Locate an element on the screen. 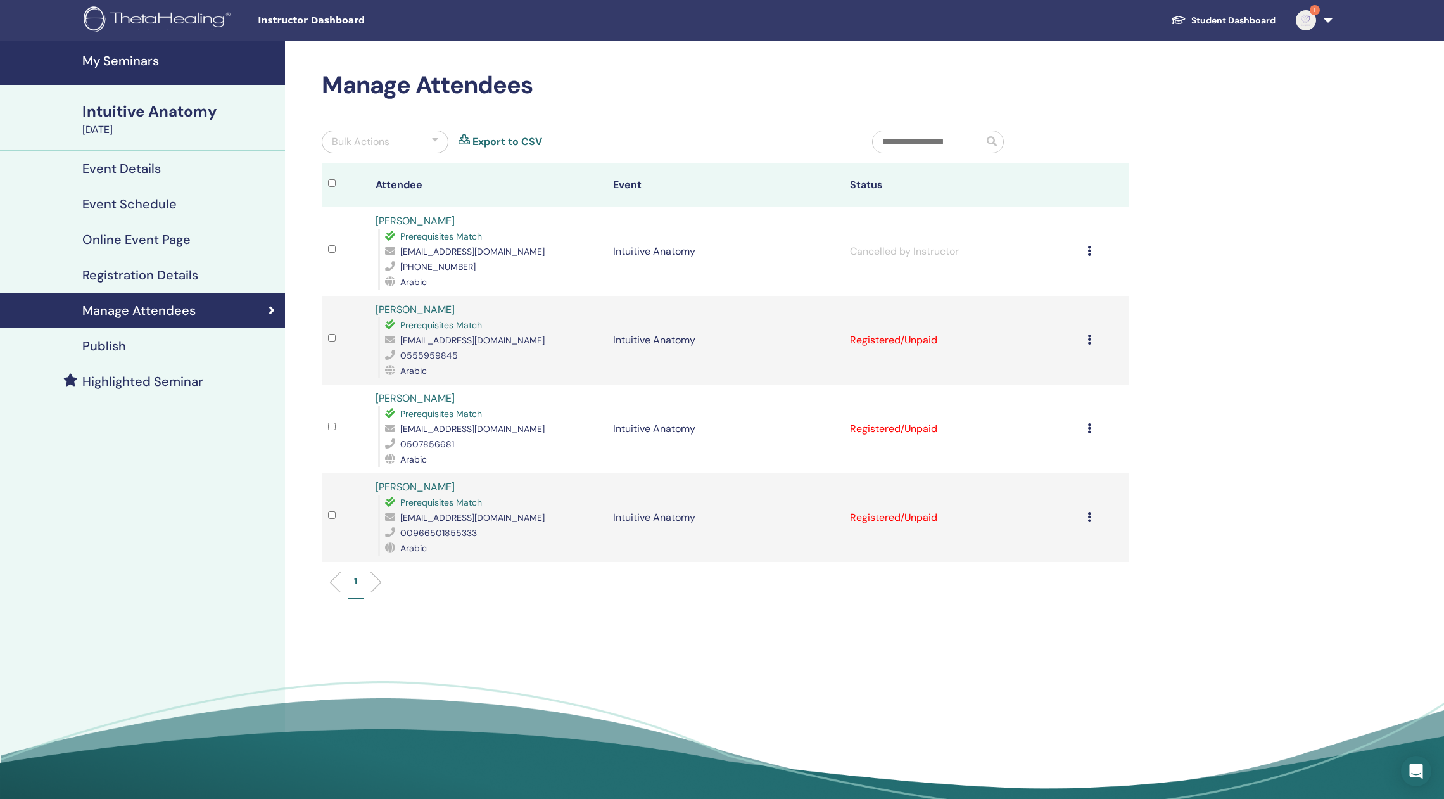 The height and width of the screenshot is (799, 1444). h4: Highlighted Seminar is located at coordinates (143, 381).